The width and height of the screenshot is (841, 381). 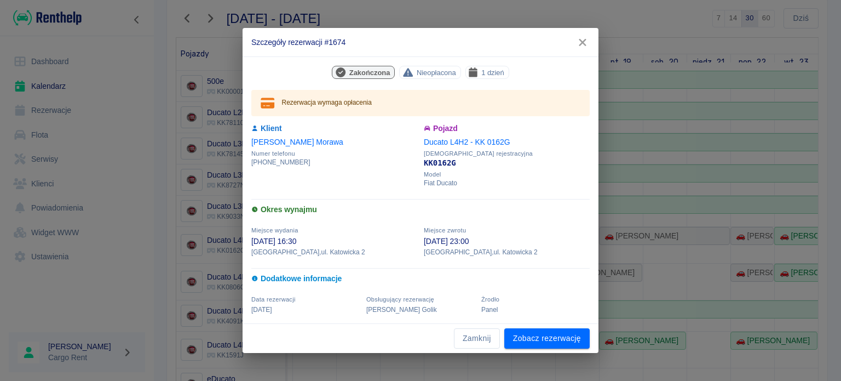 I want to click on span: Zakończona, so click(x=370, y=72).